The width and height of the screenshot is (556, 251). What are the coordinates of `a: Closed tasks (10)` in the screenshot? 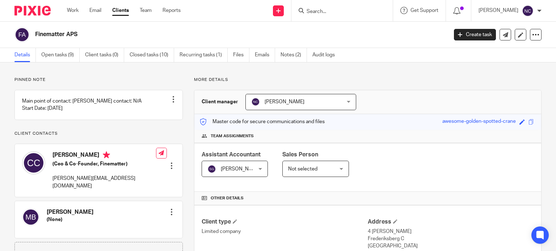 It's located at (152, 55).